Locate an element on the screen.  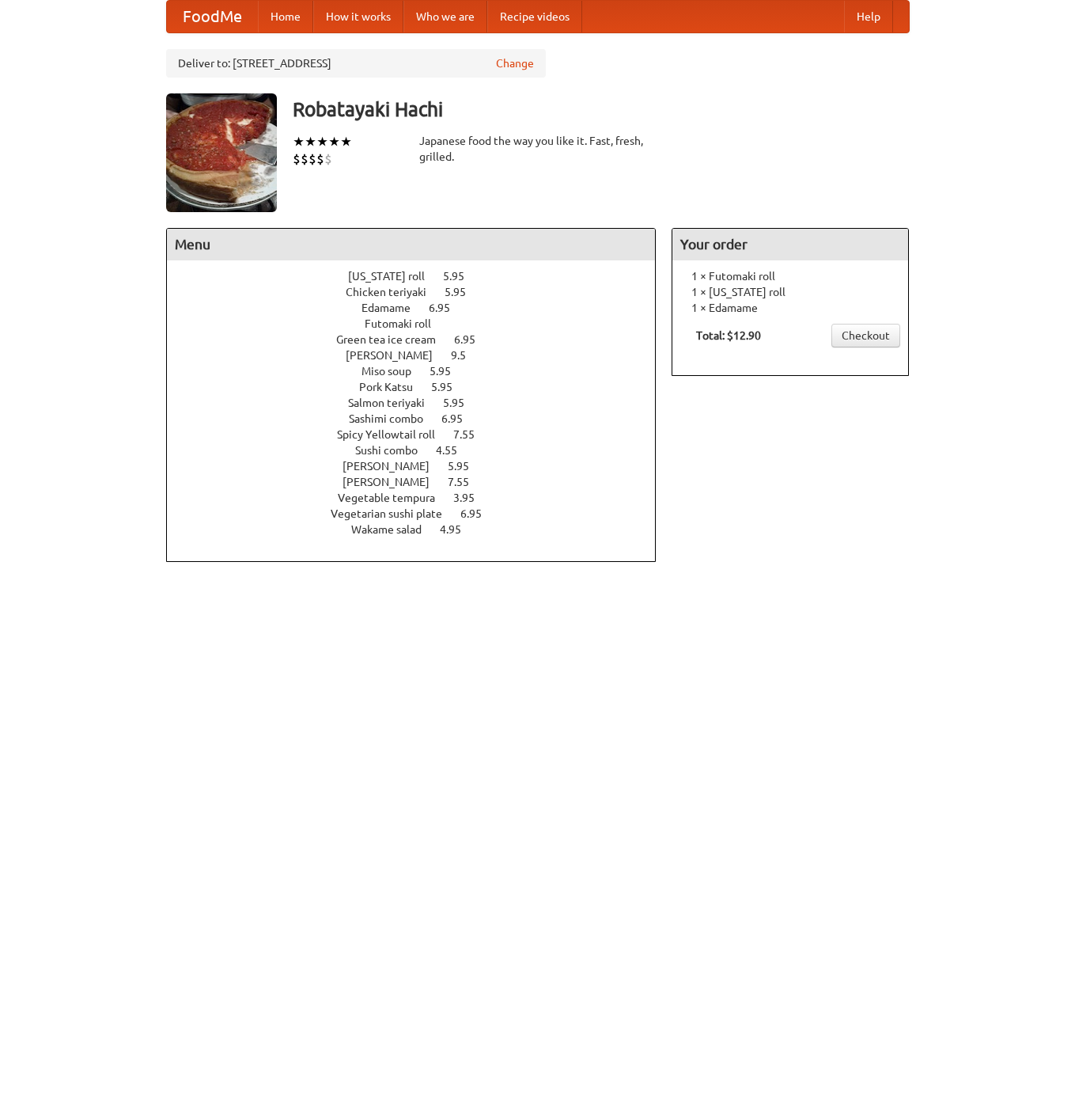
span: Edamame is located at coordinates (394, 308).